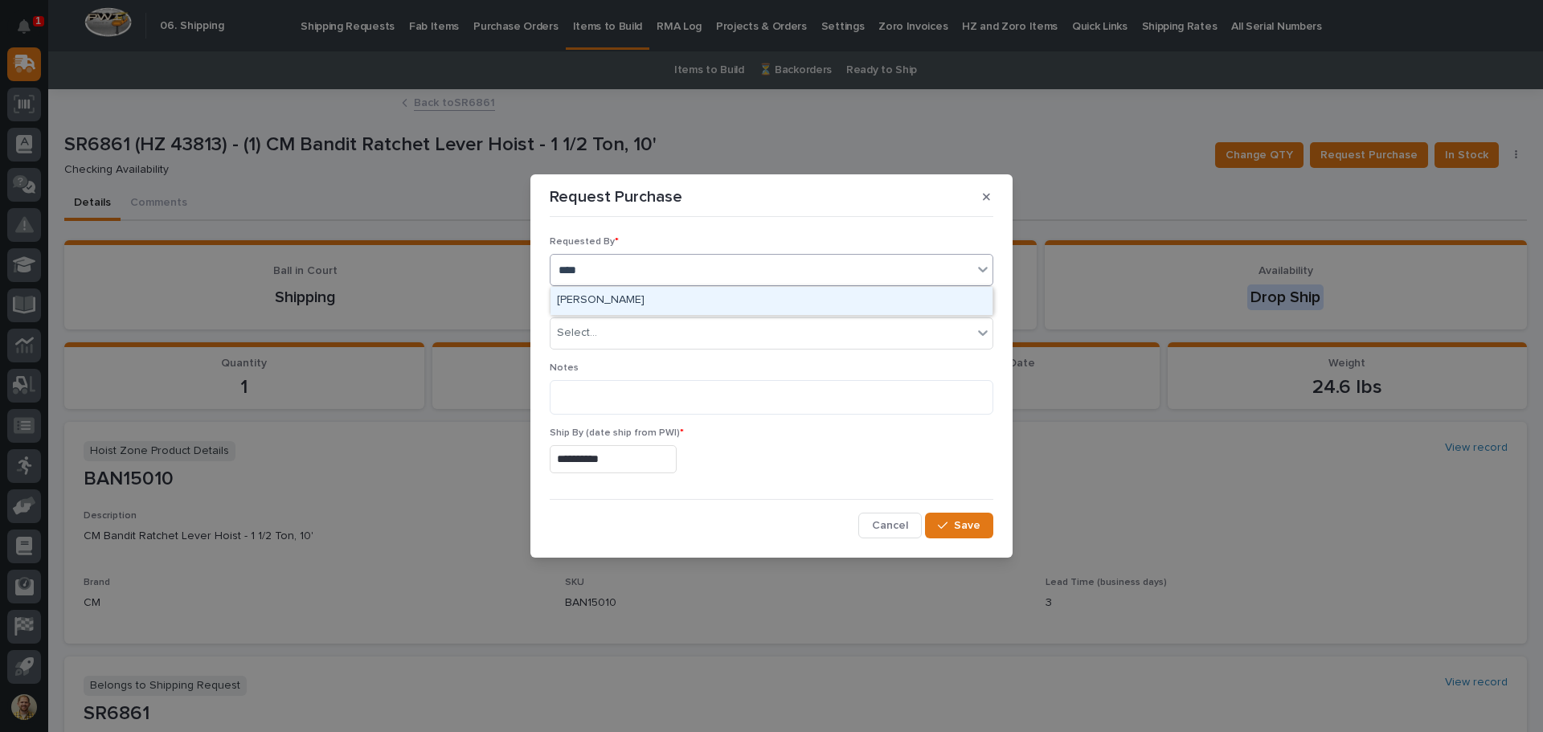  Describe the element at coordinates (890, 526) in the screenshot. I see `button: Cancel` at that location.